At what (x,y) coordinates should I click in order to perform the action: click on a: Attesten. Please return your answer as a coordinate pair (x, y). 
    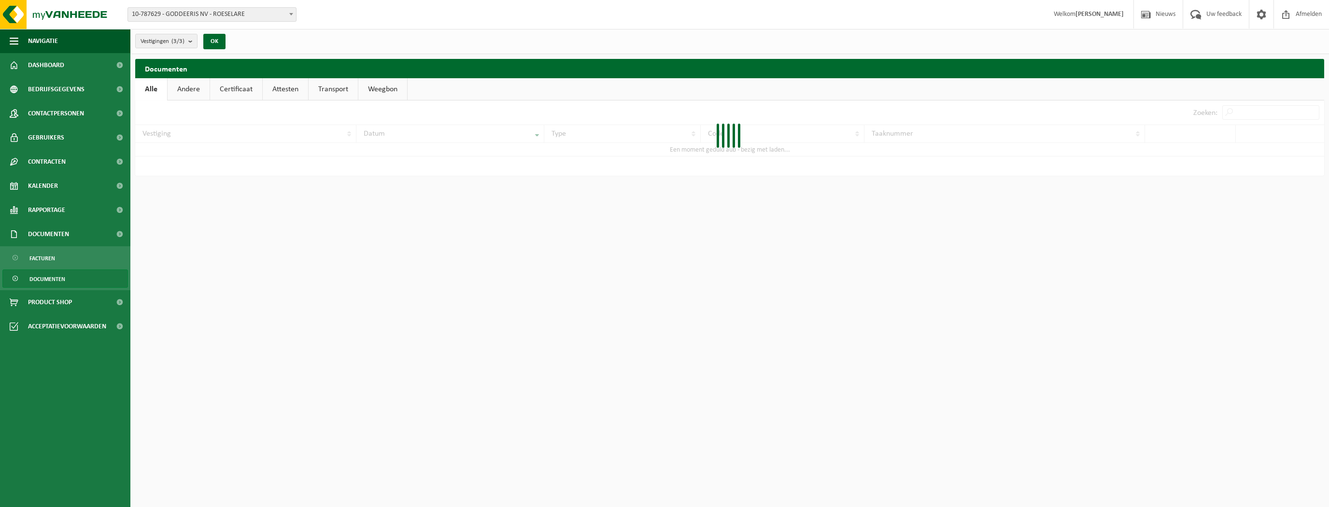
    Looking at the image, I should click on (285, 89).